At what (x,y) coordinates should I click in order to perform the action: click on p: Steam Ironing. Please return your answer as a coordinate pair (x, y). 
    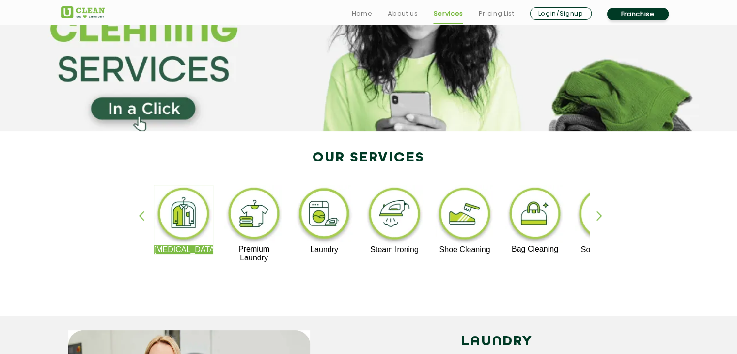
    Looking at the image, I should click on (395, 250).